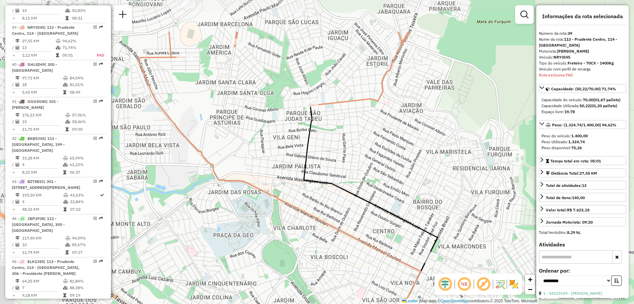  Describe the element at coordinates (86, 287) in the screenshot. I see `td: 88,38%` at that location.